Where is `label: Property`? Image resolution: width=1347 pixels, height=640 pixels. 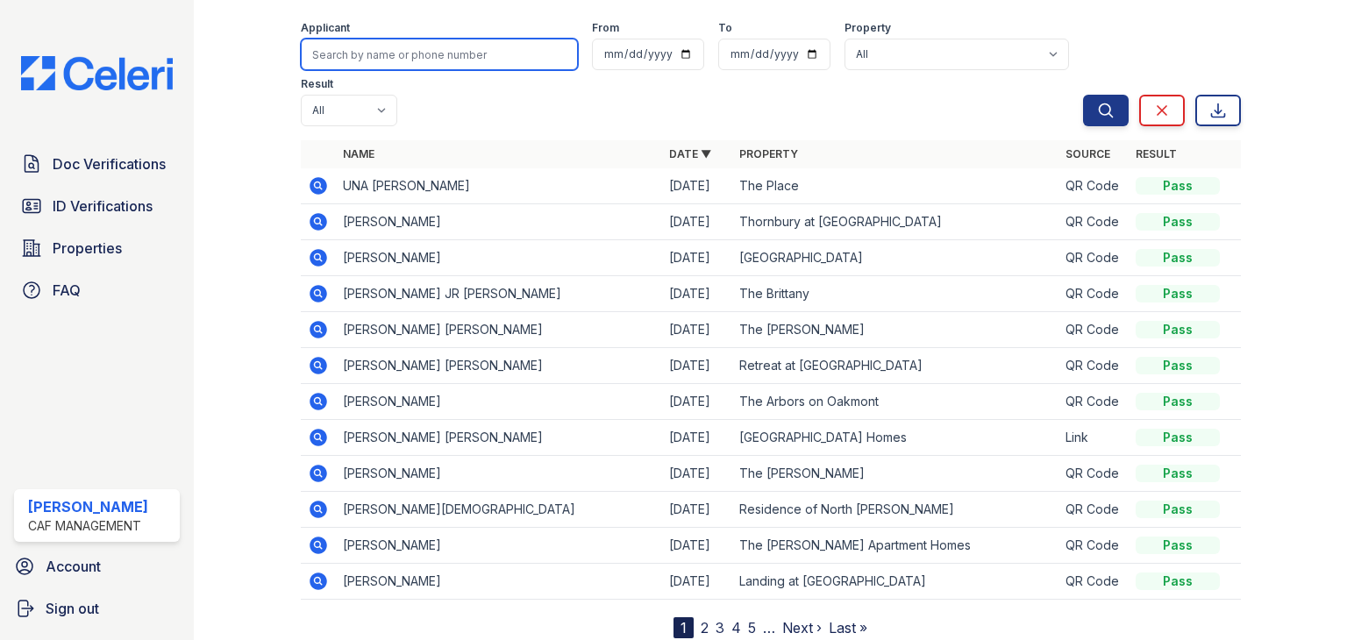 label: Property is located at coordinates (867, 28).